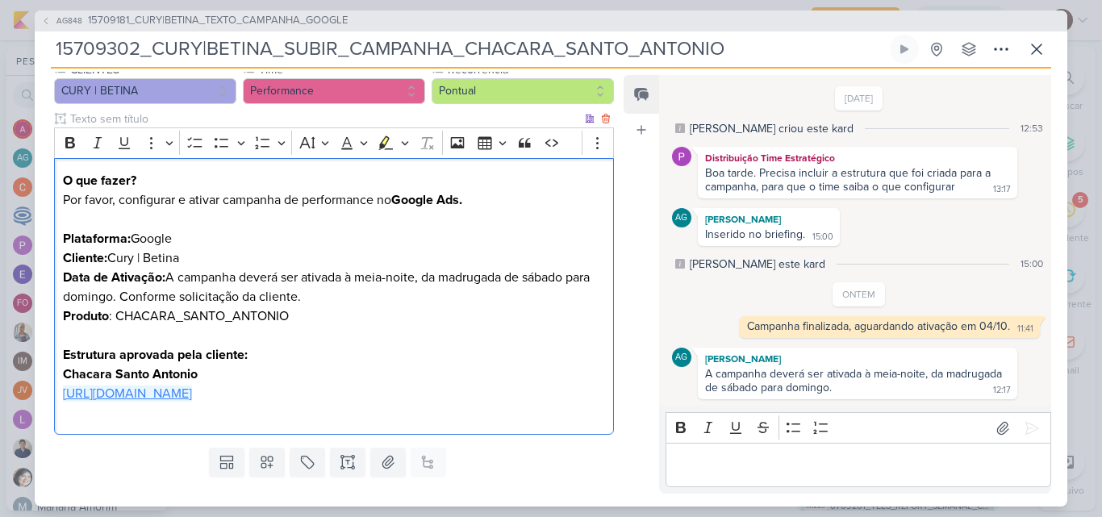 Image resolution: width=1102 pixels, height=517 pixels. I want to click on strong: Produto, so click(86, 316).